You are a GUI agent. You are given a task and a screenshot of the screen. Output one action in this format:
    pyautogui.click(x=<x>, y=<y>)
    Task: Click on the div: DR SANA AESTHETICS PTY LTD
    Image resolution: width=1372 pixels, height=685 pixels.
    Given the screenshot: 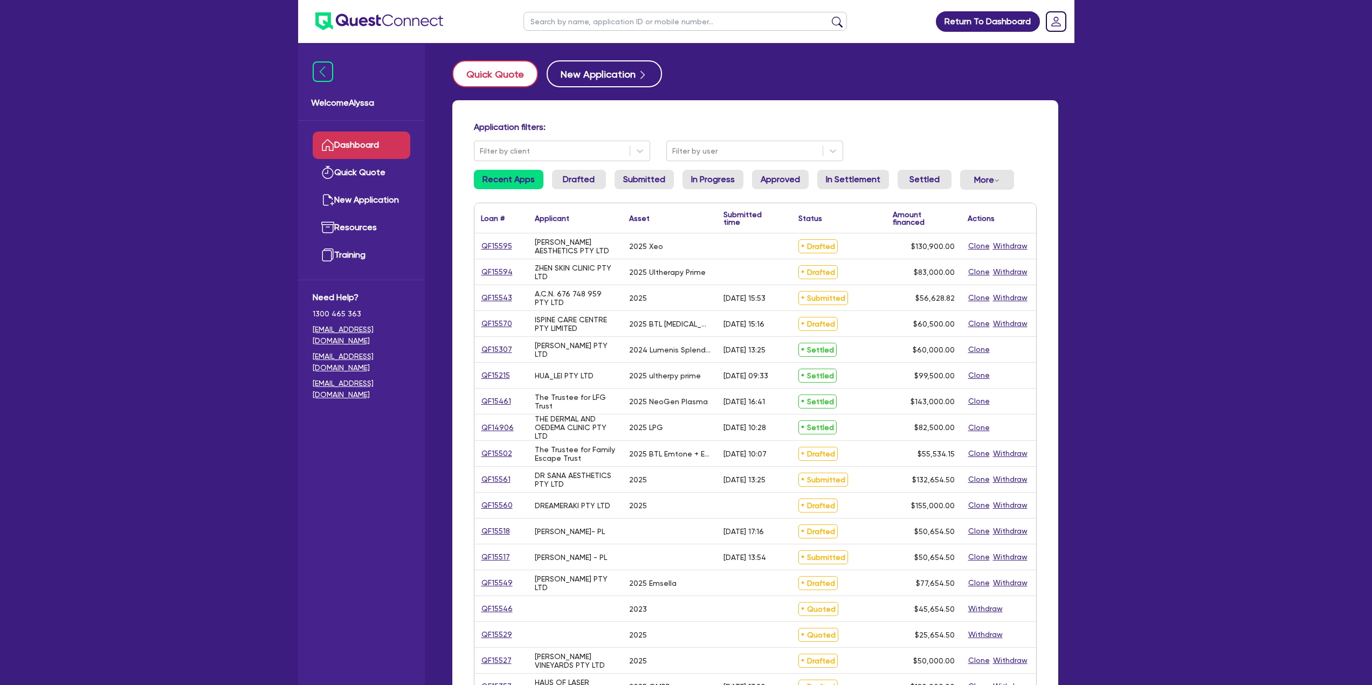 What is the action you would take?
    pyautogui.click(x=575, y=480)
    